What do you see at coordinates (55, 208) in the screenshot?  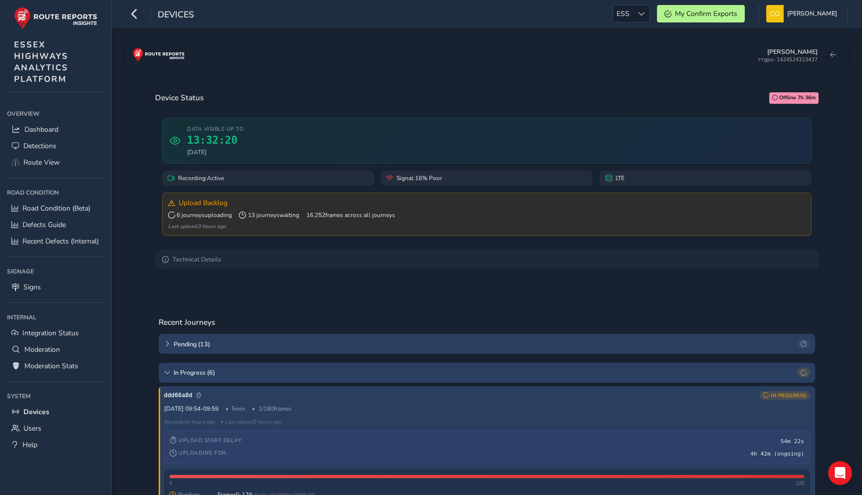 I see `a: Road Condition (Beta)` at bounding box center [55, 208].